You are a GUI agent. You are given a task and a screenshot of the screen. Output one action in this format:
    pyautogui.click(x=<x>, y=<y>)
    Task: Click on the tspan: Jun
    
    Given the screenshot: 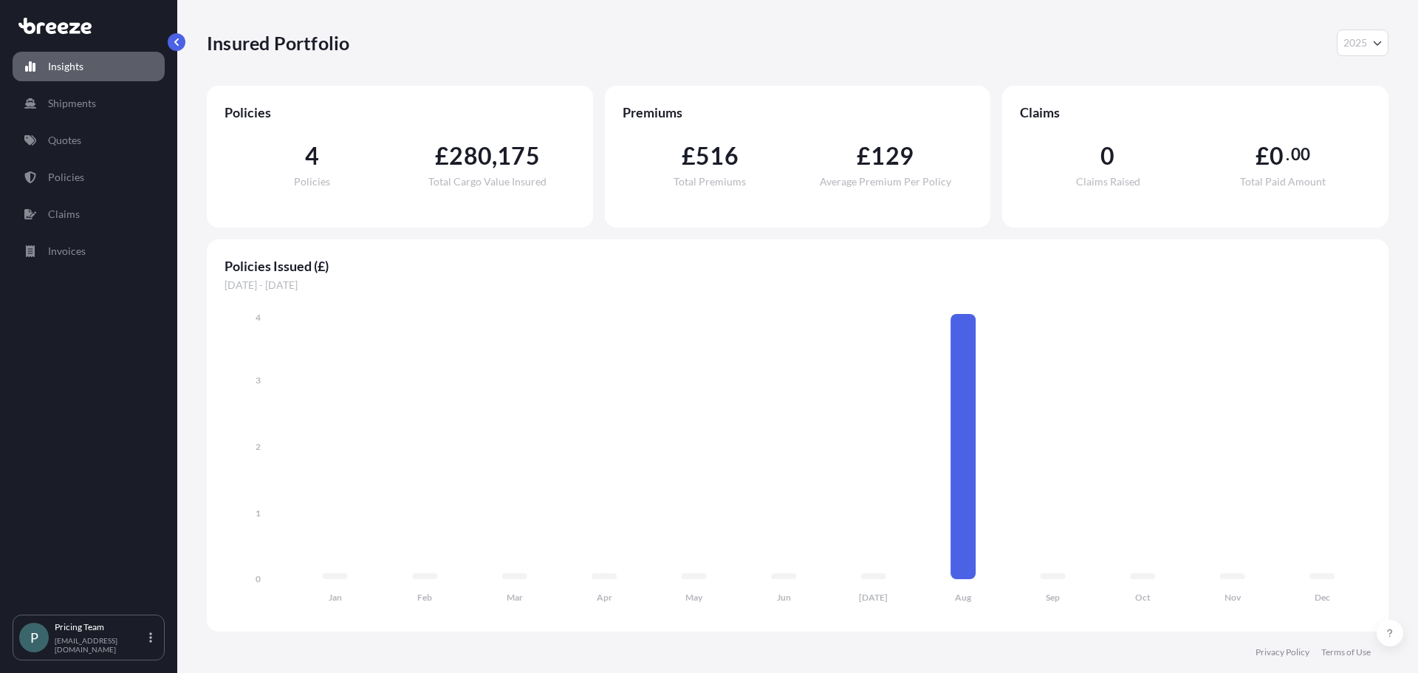 What is the action you would take?
    pyautogui.click(x=783, y=597)
    